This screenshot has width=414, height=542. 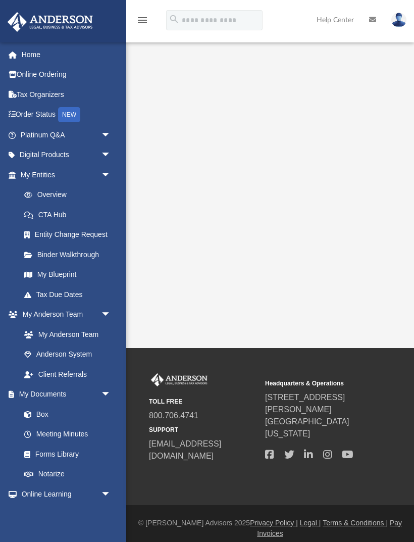 What do you see at coordinates (69, 115) in the screenshot?
I see `div: NEW` at bounding box center [69, 115].